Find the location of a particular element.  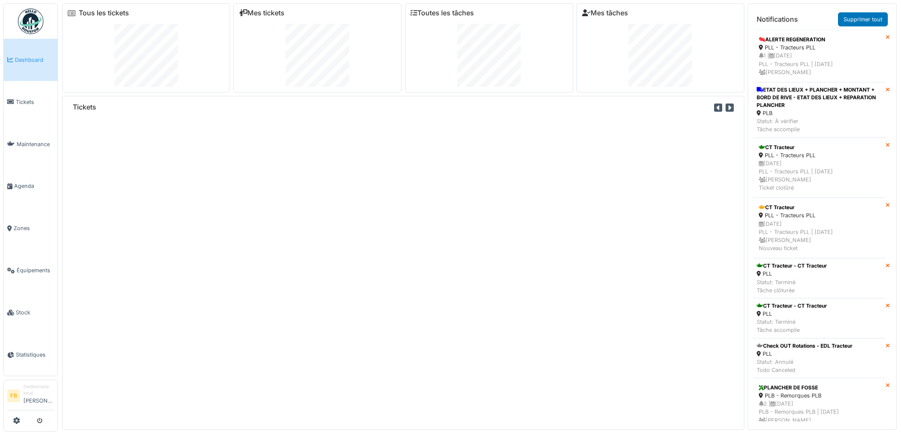

span: Équipements is located at coordinates (35, 270).